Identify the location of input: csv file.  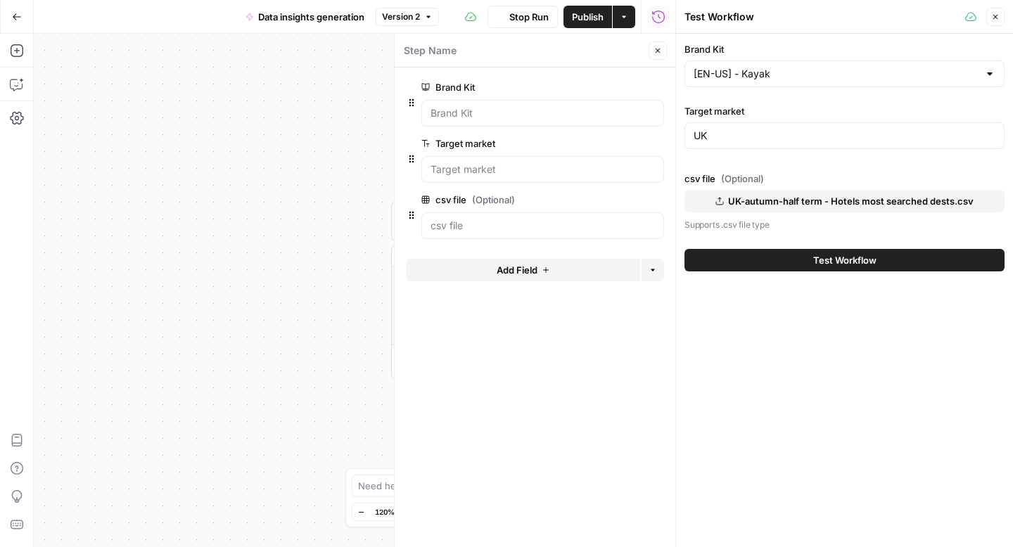
(542, 226).